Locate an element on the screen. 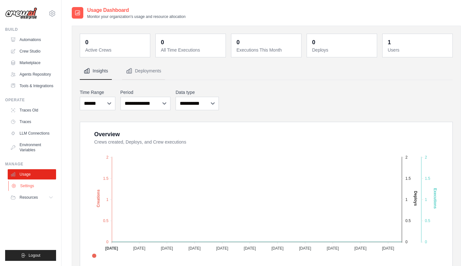 The image size is (471, 266). button: Resources is located at coordinates (32, 197).